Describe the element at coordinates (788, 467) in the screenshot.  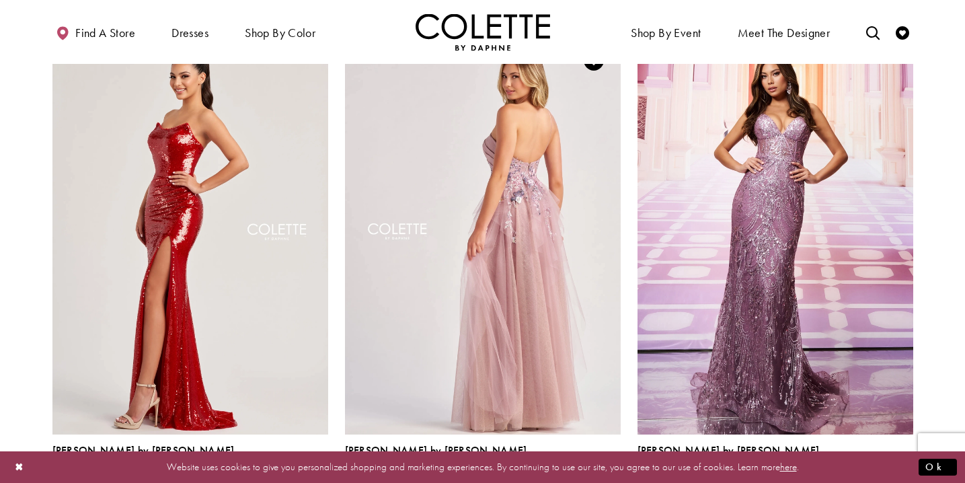
I see `a: here` at that location.